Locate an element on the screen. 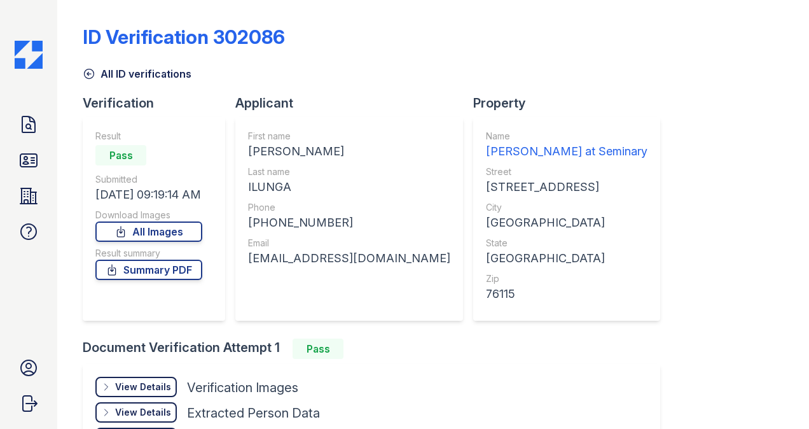 The width and height of the screenshot is (809, 429). div: Result summary is located at coordinates (149, 253).